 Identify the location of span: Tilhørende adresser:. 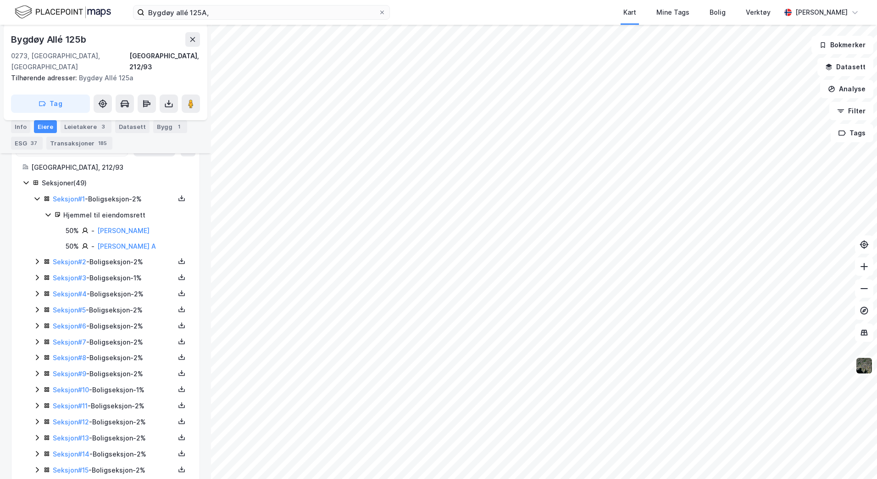
(45, 78).